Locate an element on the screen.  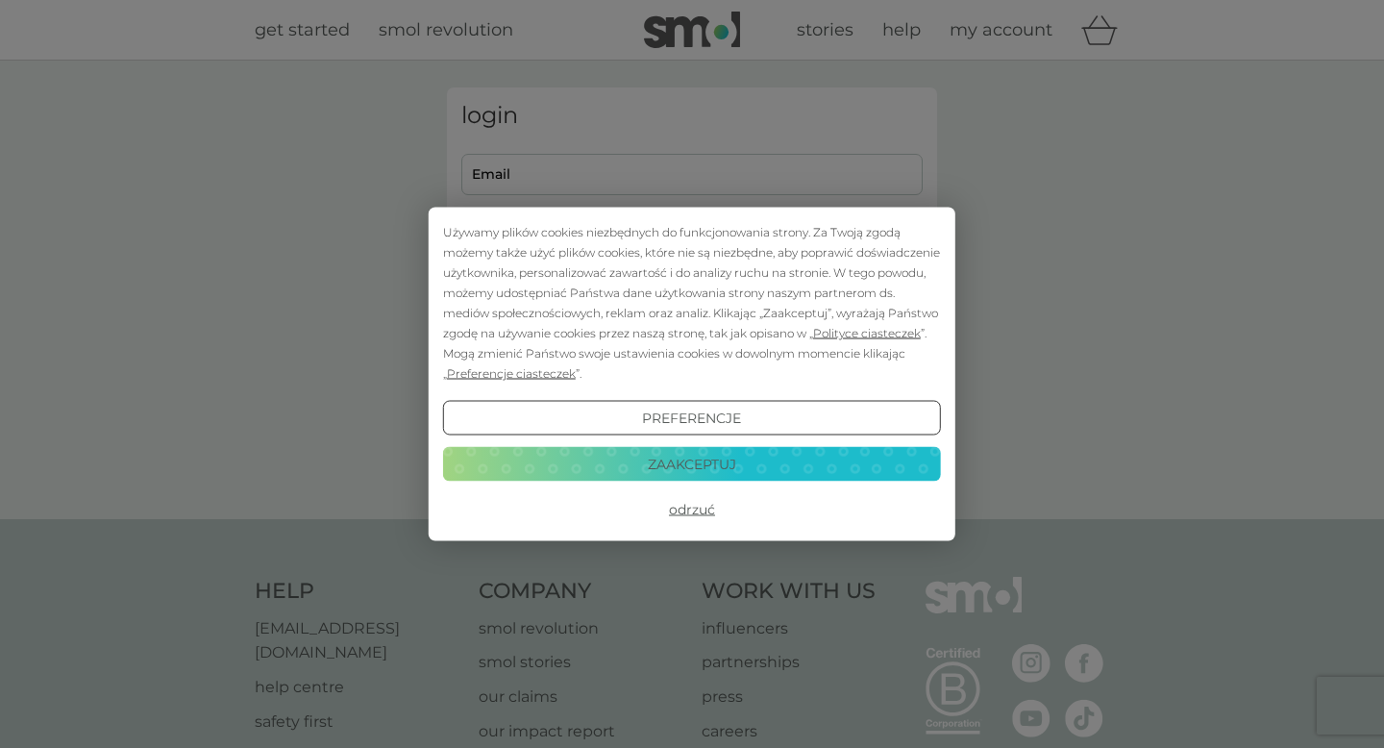
div: Używamy plików cookies niezbędnych do funkcjonowania strony. Za Twoją zgodą możemy także użyć pli... is located at coordinates (692, 303).